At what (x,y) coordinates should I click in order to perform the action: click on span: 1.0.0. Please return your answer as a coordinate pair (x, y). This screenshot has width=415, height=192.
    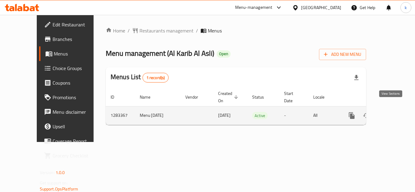
    Looking at the image, I should click on (60, 173).